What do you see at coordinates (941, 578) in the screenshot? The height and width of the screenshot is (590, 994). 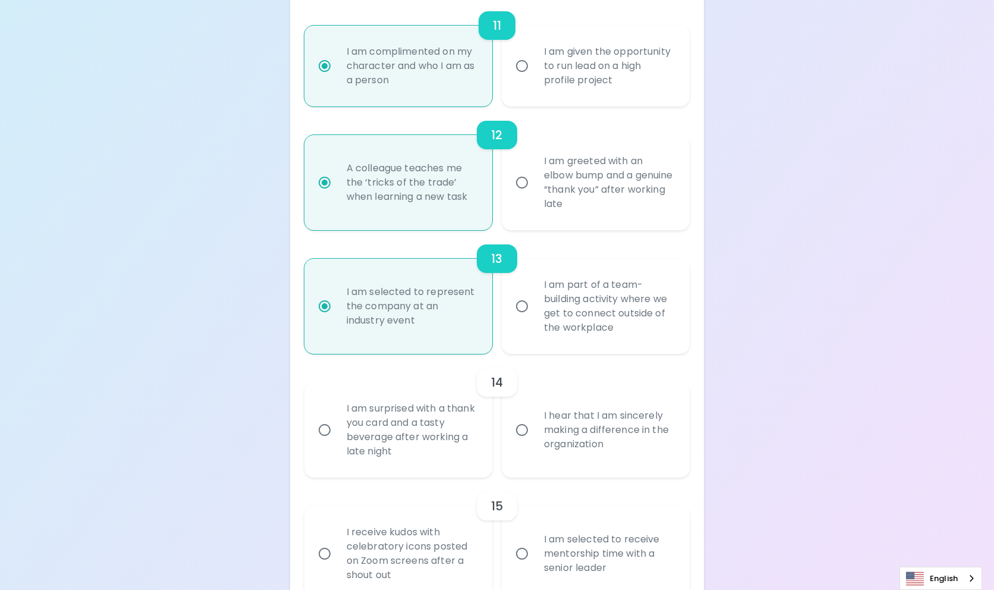 I see `aside: Language selected: English` at bounding box center [941, 578].